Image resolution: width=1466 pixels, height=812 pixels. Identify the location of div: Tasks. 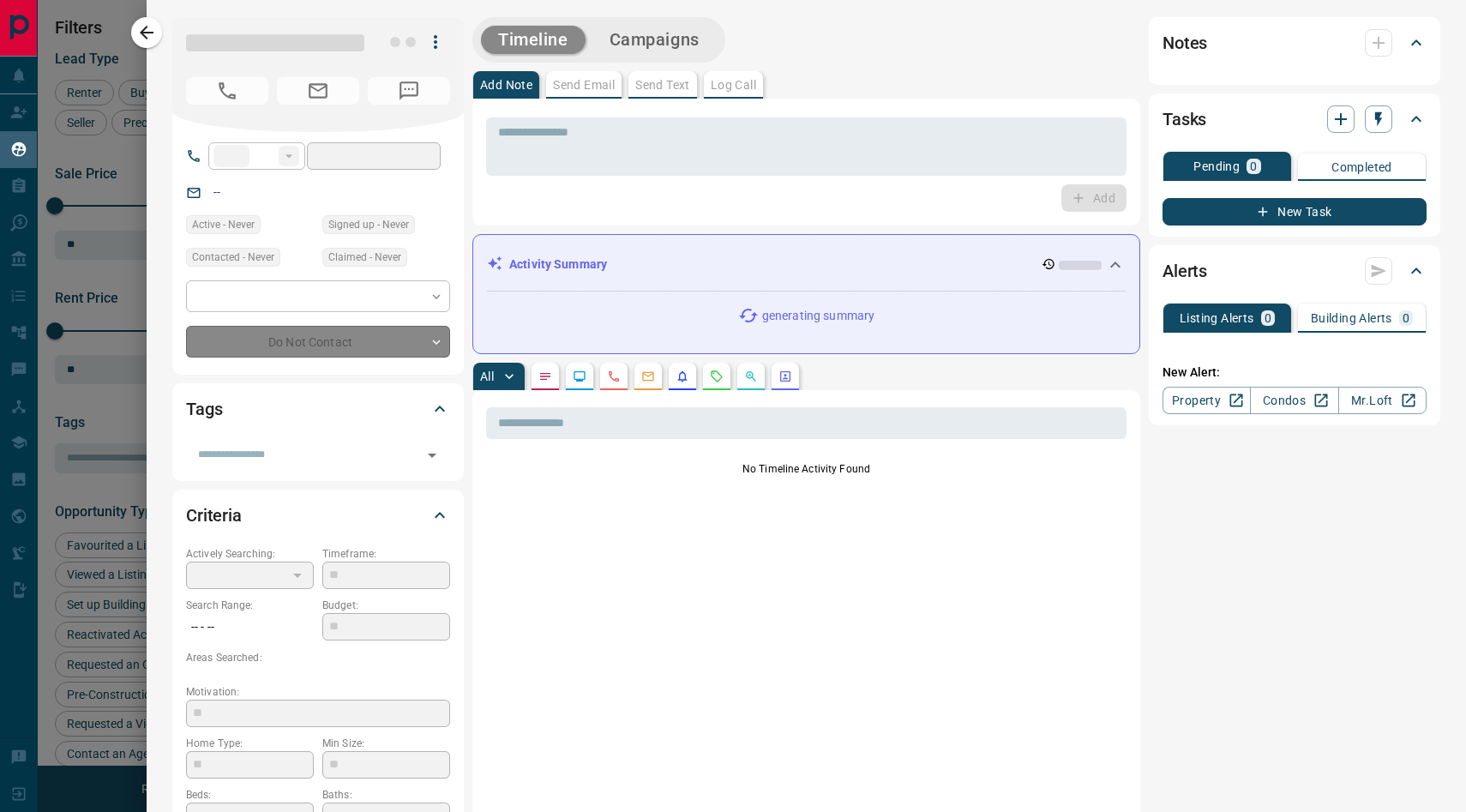
(1295, 119).